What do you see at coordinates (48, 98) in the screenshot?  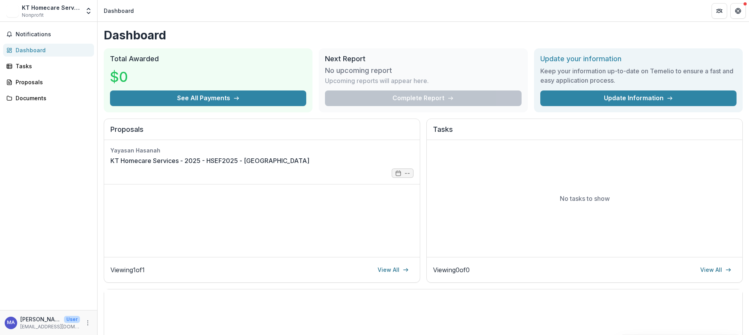 I see `a: Documents` at bounding box center [48, 98].